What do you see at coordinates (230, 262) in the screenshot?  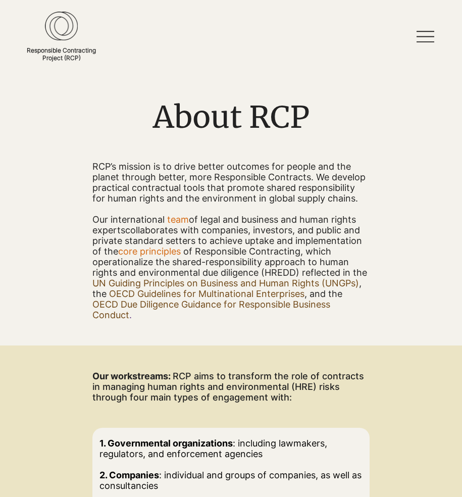 I see `span: of Responsible Contracting, which operationalize the shared-responsibility approach to human righ...` at bounding box center [230, 262].